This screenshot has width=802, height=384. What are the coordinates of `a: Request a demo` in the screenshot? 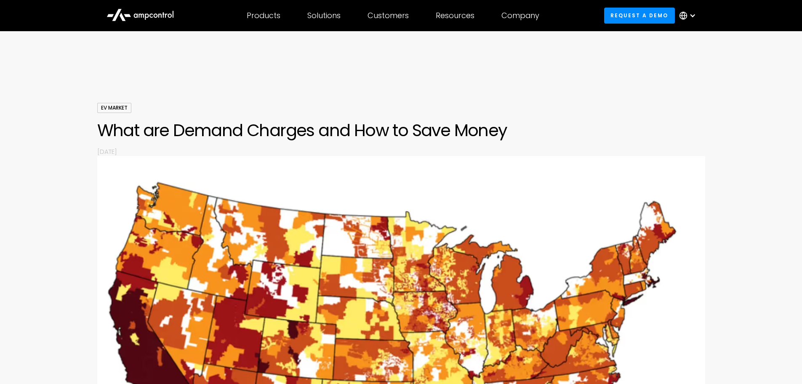 It's located at (640, 15).